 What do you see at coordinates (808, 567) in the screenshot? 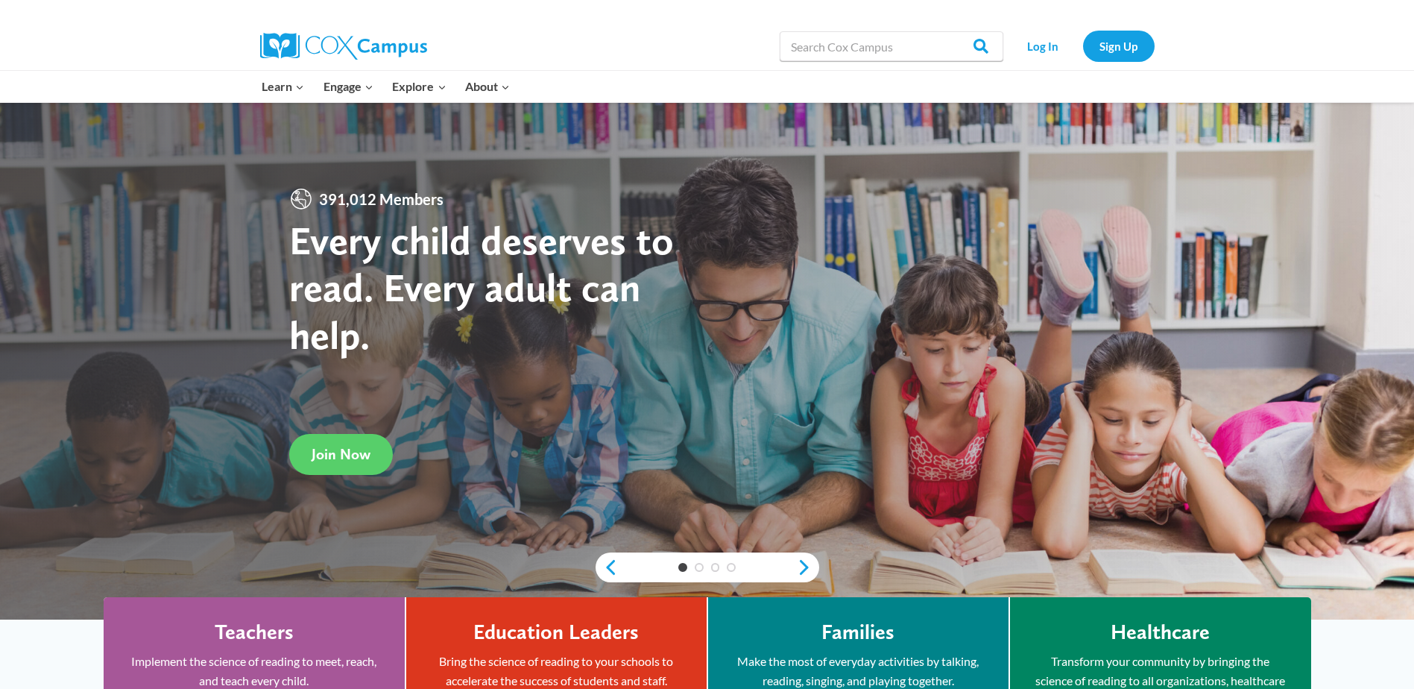
I see `a: next` at bounding box center [808, 567].